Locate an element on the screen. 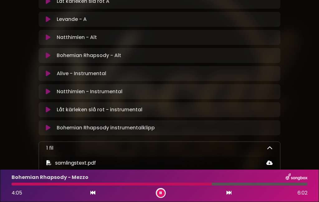  font: Bohemian Rhapsody - Mezzo is located at coordinates (50, 177).